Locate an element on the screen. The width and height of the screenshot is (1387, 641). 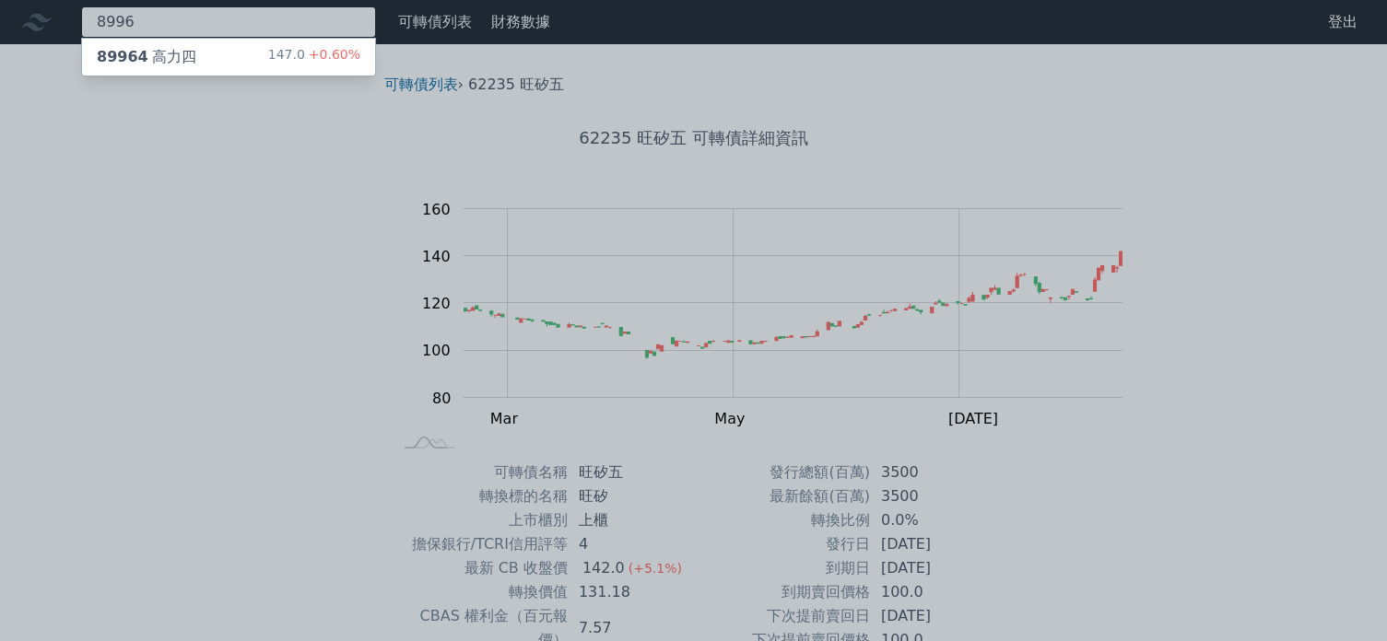
div: 高力四 is located at coordinates (147, 57).